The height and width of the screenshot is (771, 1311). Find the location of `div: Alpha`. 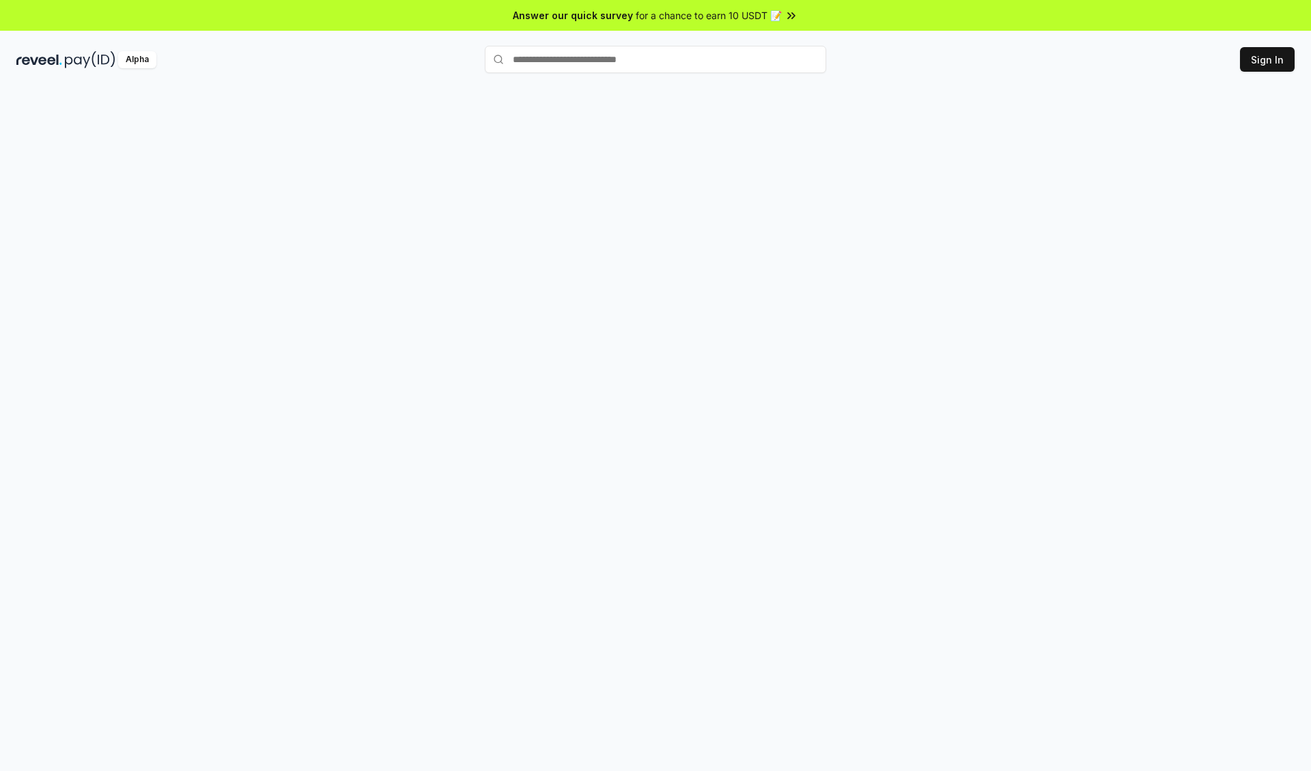

div: Alpha is located at coordinates (137, 59).